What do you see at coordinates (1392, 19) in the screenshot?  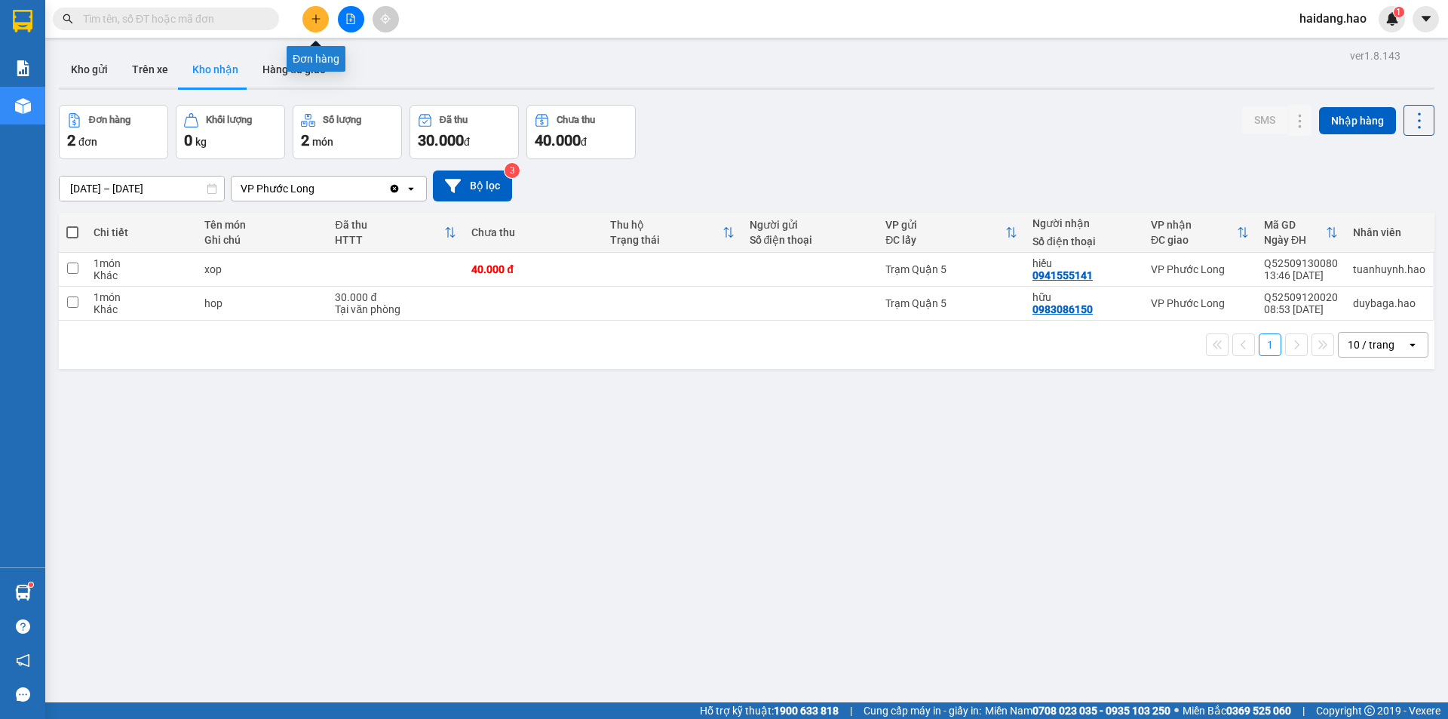 I see `img: icon-new-feature` at bounding box center [1392, 19].